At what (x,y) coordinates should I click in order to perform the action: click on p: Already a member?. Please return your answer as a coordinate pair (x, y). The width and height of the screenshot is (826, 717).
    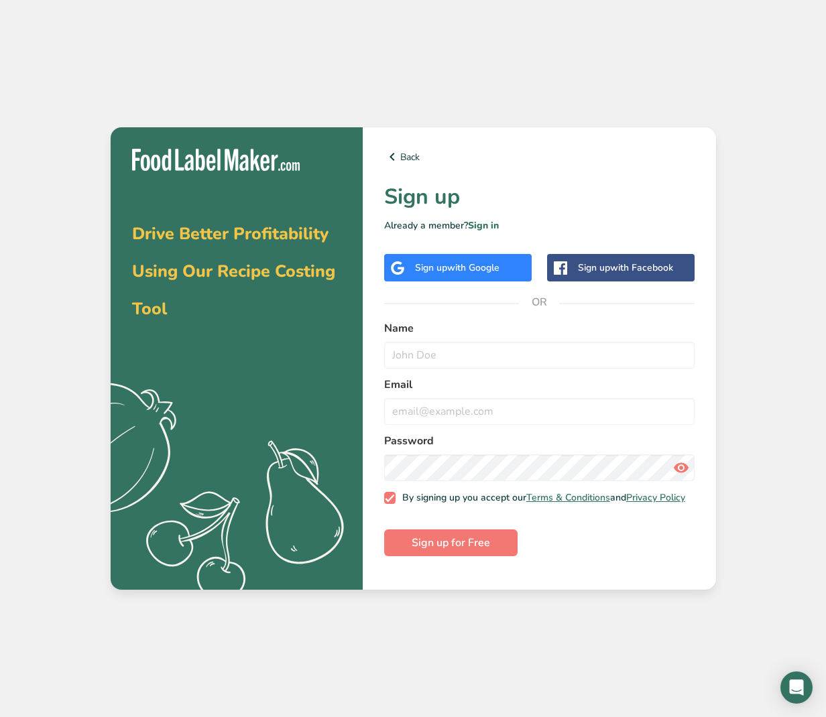
    Looking at the image, I should click on (539, 225).